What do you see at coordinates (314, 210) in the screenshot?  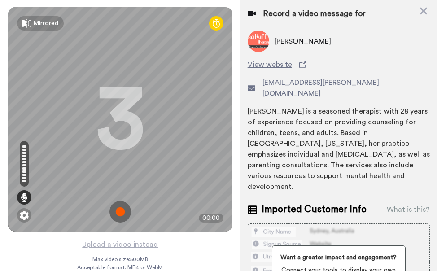 I see `span: Imported Customer Info` at bounding box center [314, 210].